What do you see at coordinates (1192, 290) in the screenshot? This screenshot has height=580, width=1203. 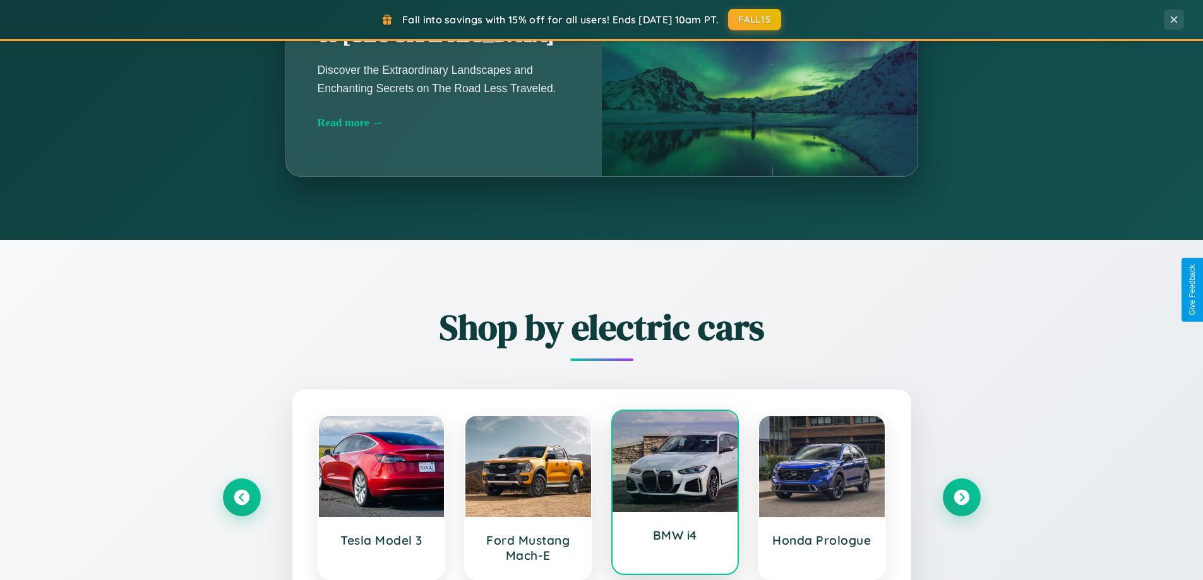 I see `div: Give Feedback` at bounding box center [1192, 290].